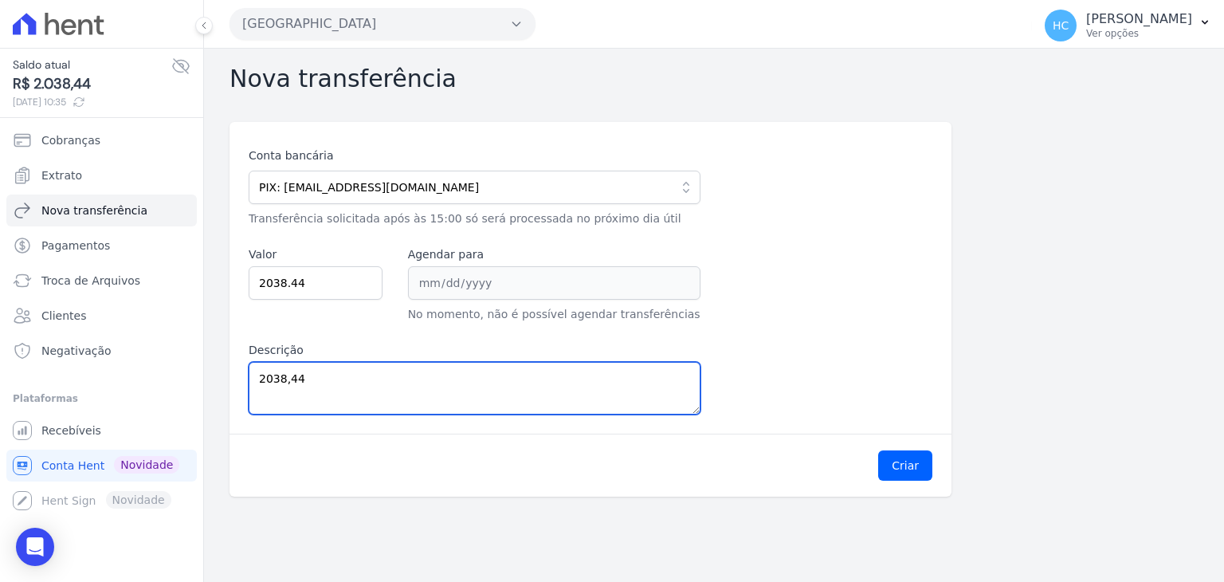  Describe the element at coordinates (1139, 33) in the screenshot. I see `p: Ver opções` at that location.